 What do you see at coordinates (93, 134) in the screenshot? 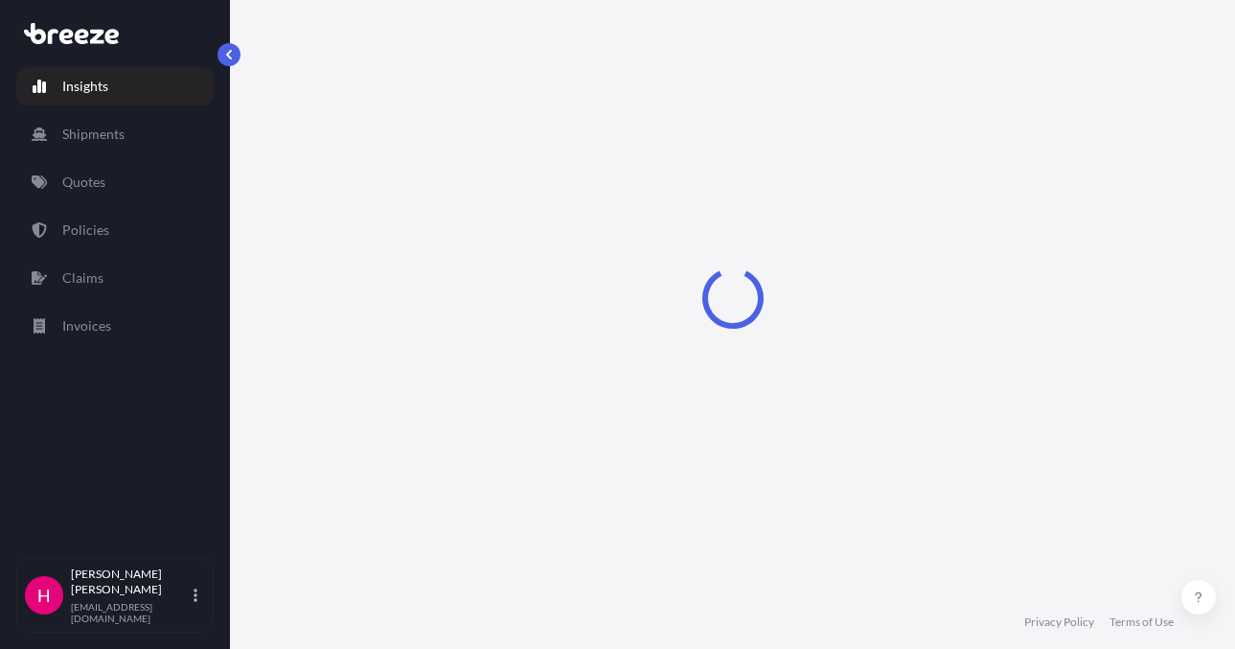
I see `p: Shipments` at bounding box center [93, 134].